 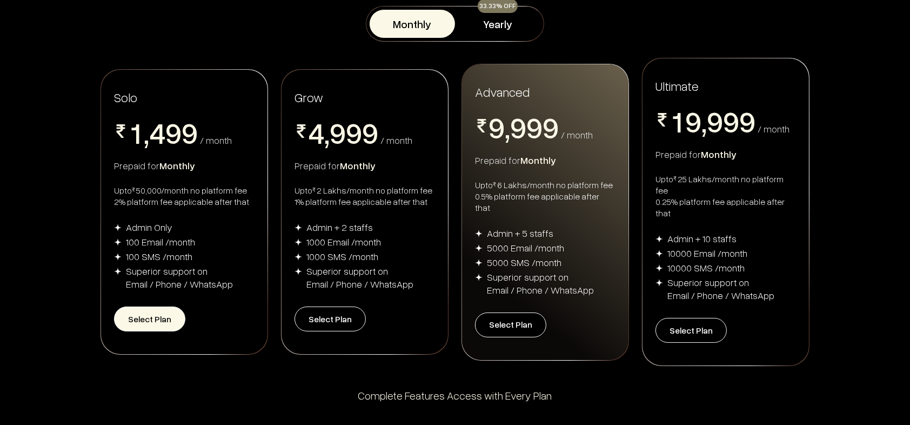 What do you see at coordinates (524, 262) in the screenshot?
I see `div: 5000 SMS /month` at bounding box center [524, 262].